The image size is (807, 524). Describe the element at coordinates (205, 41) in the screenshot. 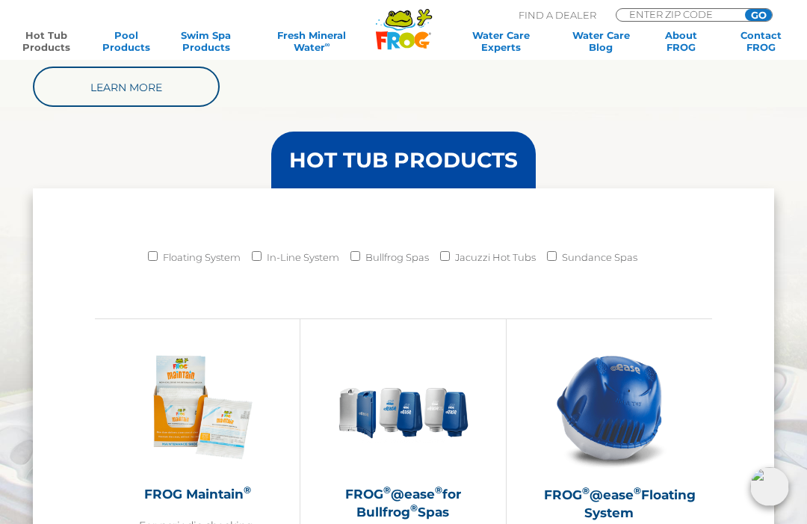

I see `a: Swim SpaProducts` at that location.